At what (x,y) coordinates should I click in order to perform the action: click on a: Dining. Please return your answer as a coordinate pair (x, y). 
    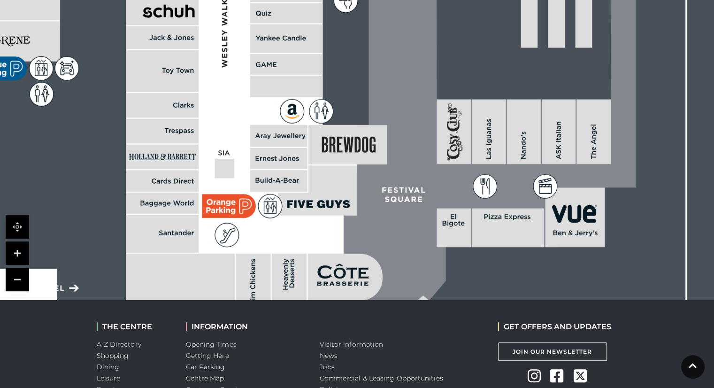
    Looking at the image, I should click on (108, 367).